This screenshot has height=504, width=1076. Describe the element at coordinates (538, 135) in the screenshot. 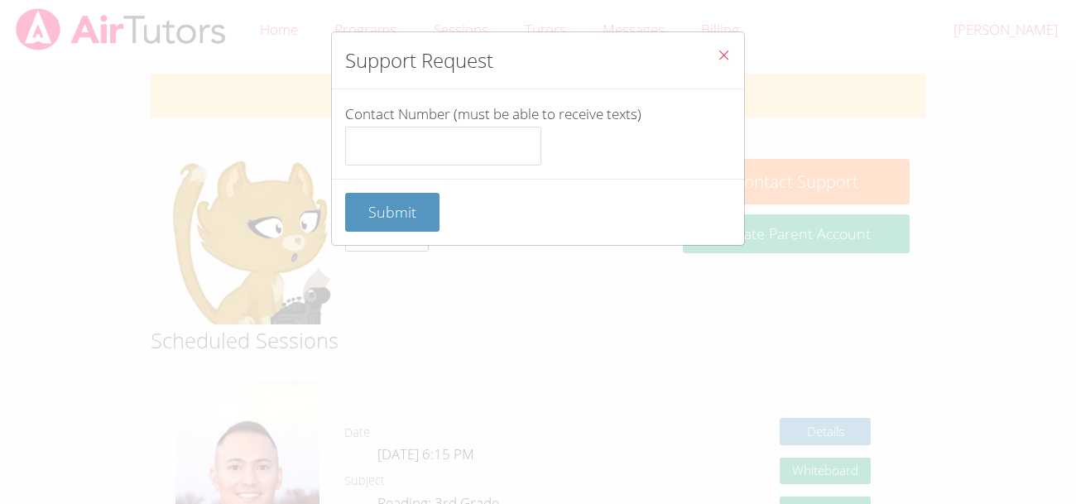

I see `label: Contact Number (must be able to receive texts)` at that location.